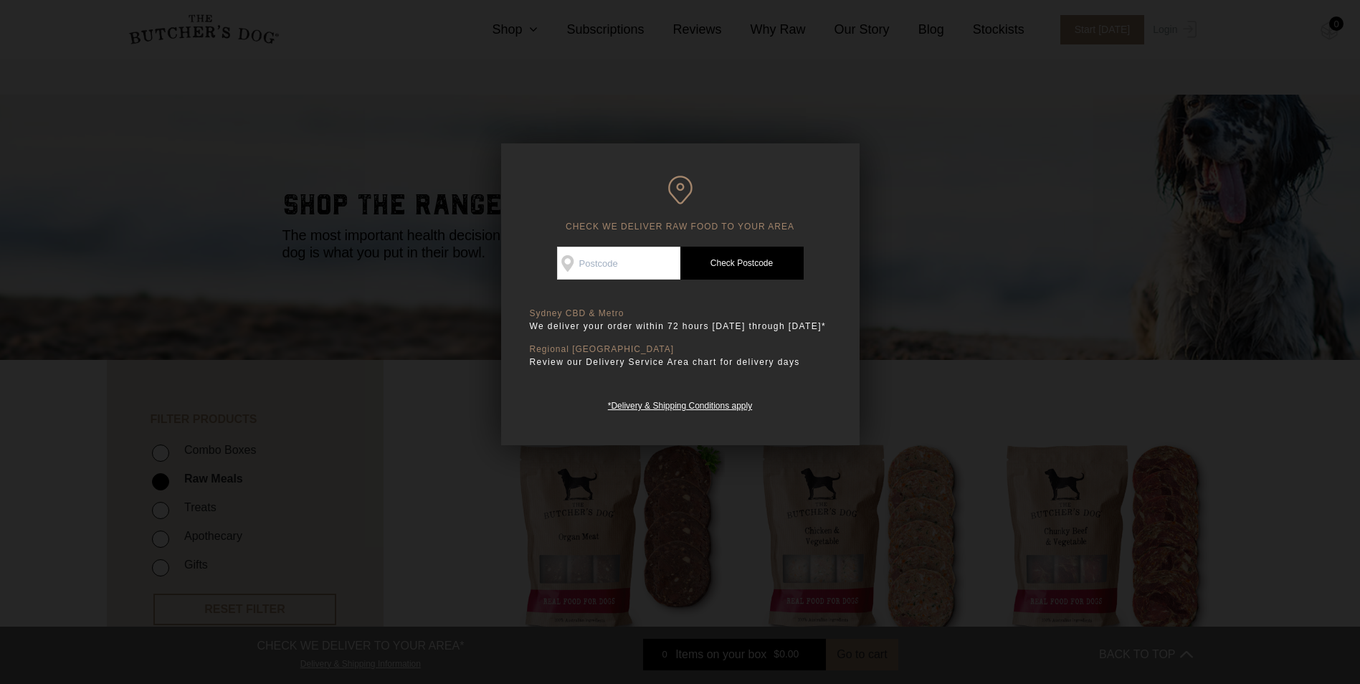 The width and height of the screenshot is (1360, 684). Describe the element at coordinates (619, 263) in the screenshot. I see `input: Postcode` at that location.